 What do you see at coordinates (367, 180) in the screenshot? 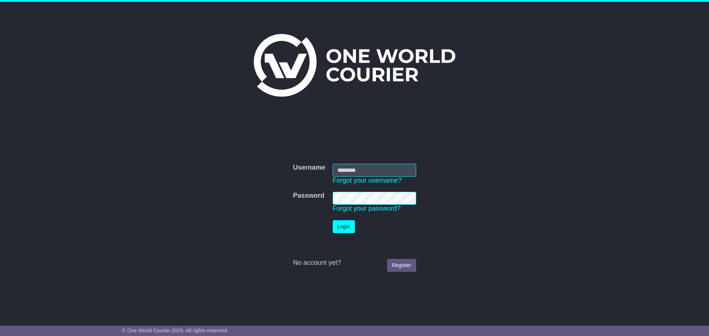
I see `a: Forgot your username?` at bounding box center [367, 180].